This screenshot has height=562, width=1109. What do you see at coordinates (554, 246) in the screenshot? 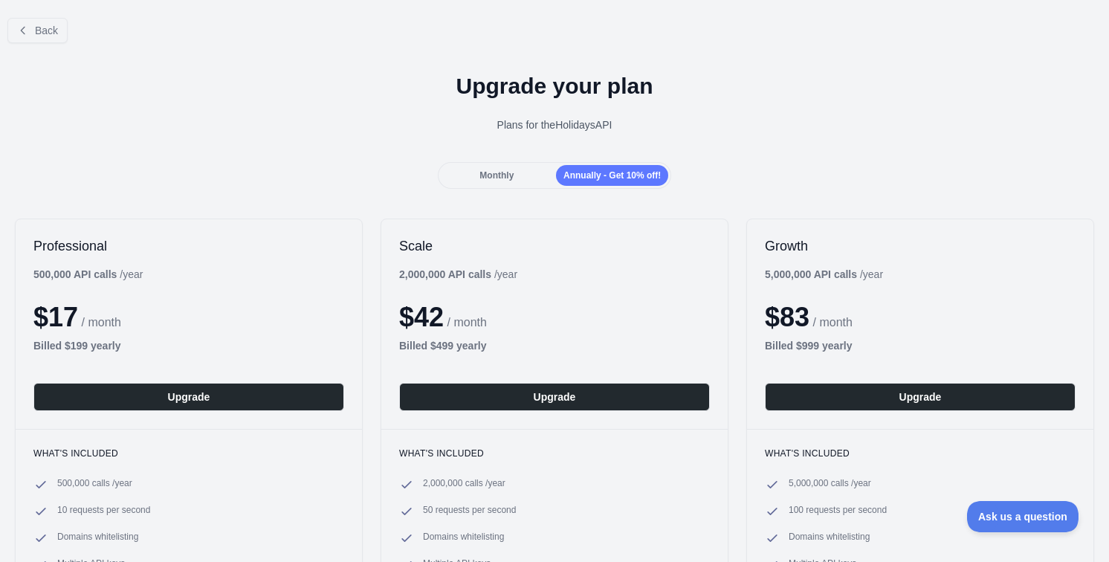
I see `h2: Scale` at bounding box center [554, 246].